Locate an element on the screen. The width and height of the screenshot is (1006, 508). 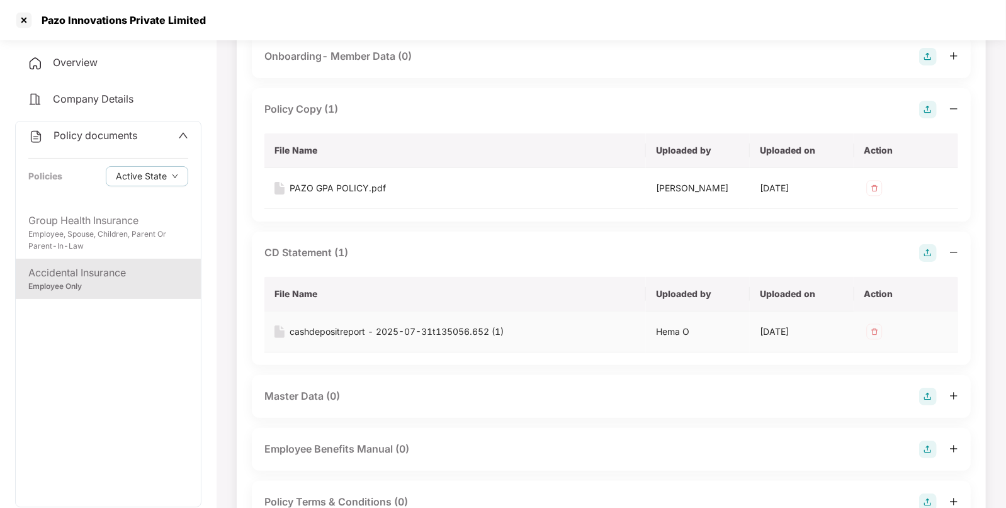
div: Employee, Spouse, Children, Parent Or Parent-In-Law is located at coordinates (108, 241).